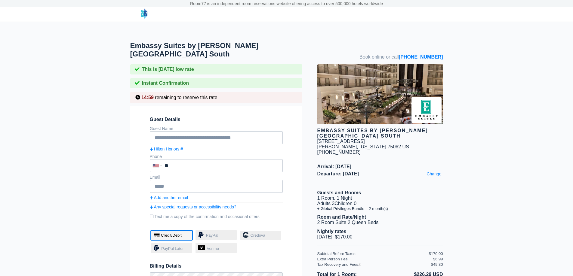  What do you see at coordinates (171, 236) in the screenshot?
I see `span: Credit/Debit` at bounding box center [171, 236].